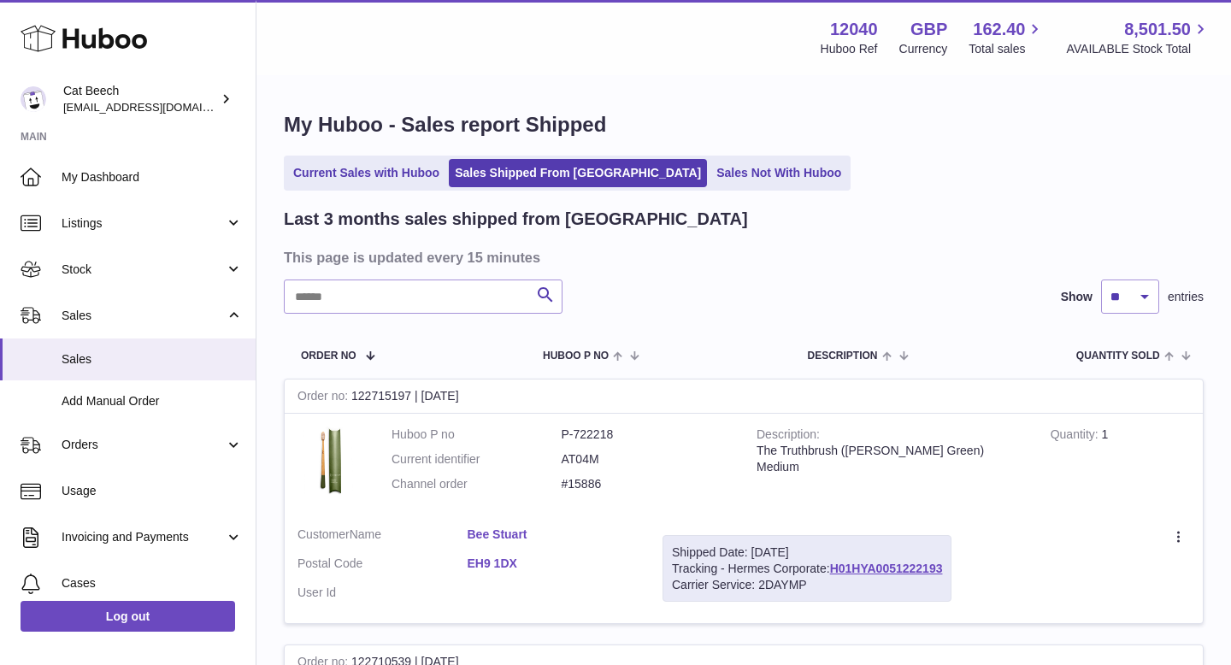 The width and height of the screenshot is (1231, 665). Describe the element at coordinates (1119, 463) in the screenshot. I see `td: 1` at that location.